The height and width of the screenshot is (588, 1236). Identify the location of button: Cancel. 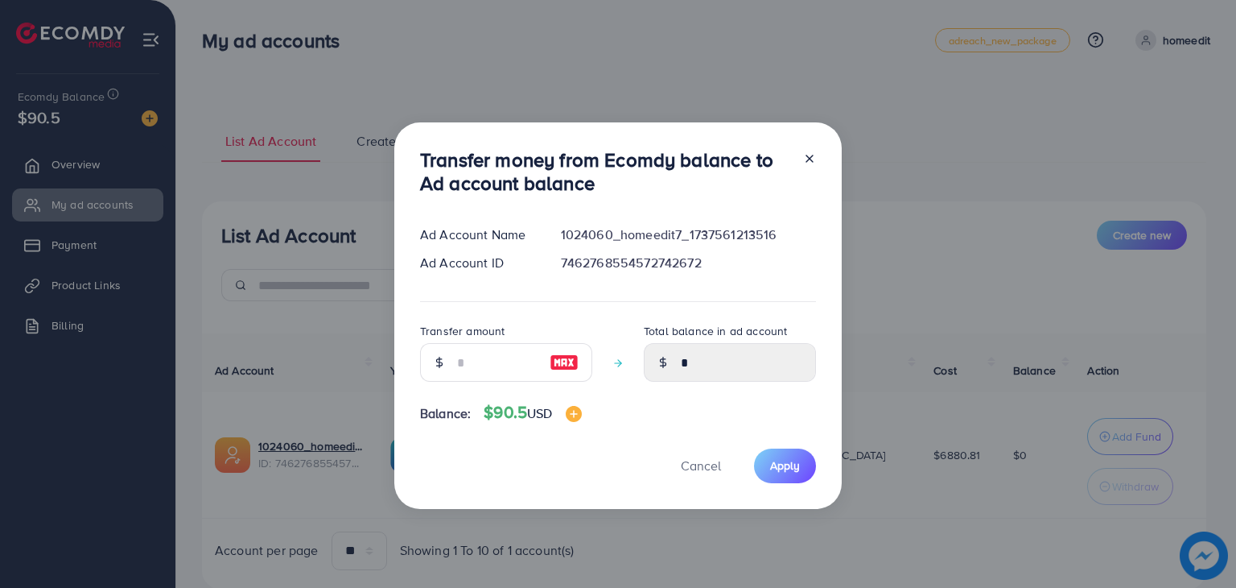
(701, 465).